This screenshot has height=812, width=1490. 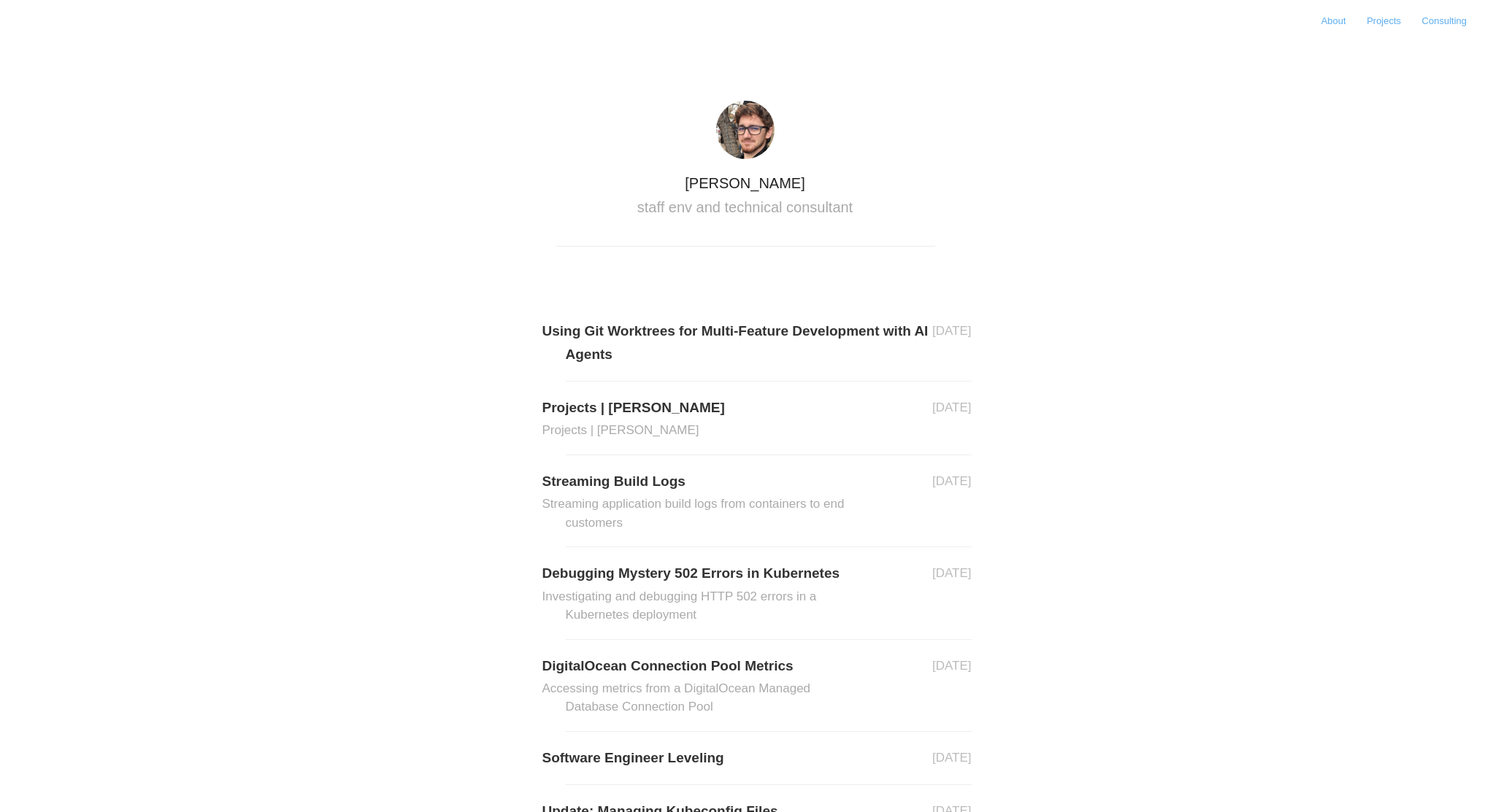 What do you see at coordinates (1383, 21) in the screenshot?
I see `a: Projects` at bounding box center [1383, 21].